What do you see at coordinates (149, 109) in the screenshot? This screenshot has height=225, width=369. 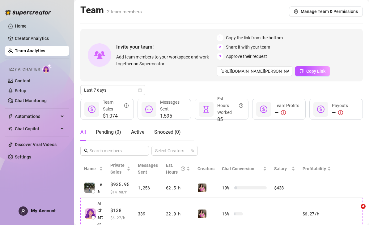 I see `span: message` at bounding box center [149, 109].